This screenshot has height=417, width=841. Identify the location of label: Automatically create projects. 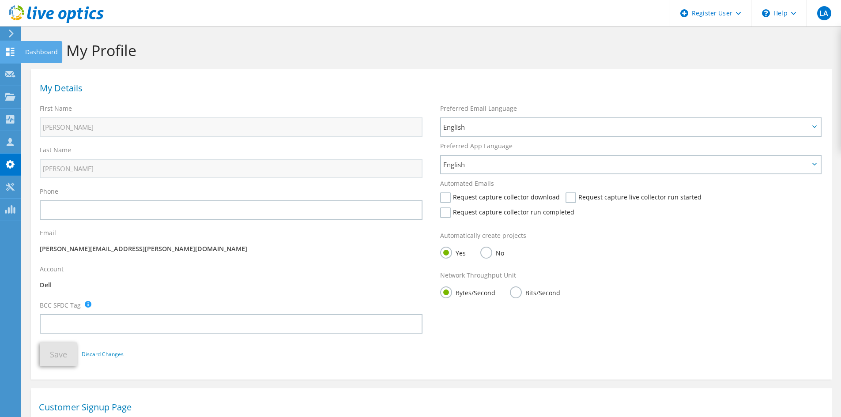
(483, 236).